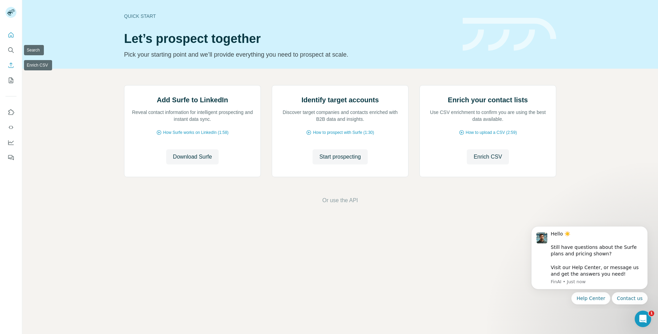  I want to click on h2: Enrich your contact lists, so click(488, 100).